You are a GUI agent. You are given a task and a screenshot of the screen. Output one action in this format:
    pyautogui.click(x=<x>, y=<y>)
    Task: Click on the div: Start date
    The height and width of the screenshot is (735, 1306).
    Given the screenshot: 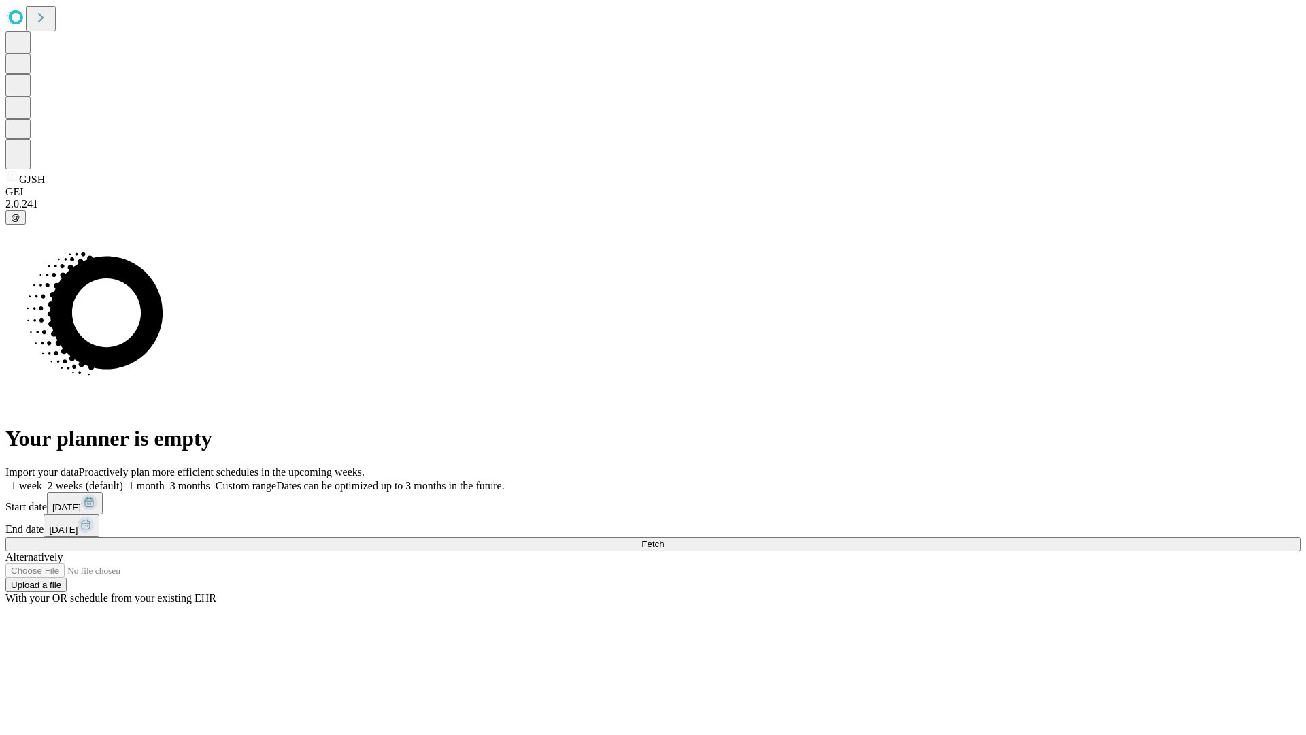 What is the action you would take?
    pyautogui.click(x=653, y=503)
    